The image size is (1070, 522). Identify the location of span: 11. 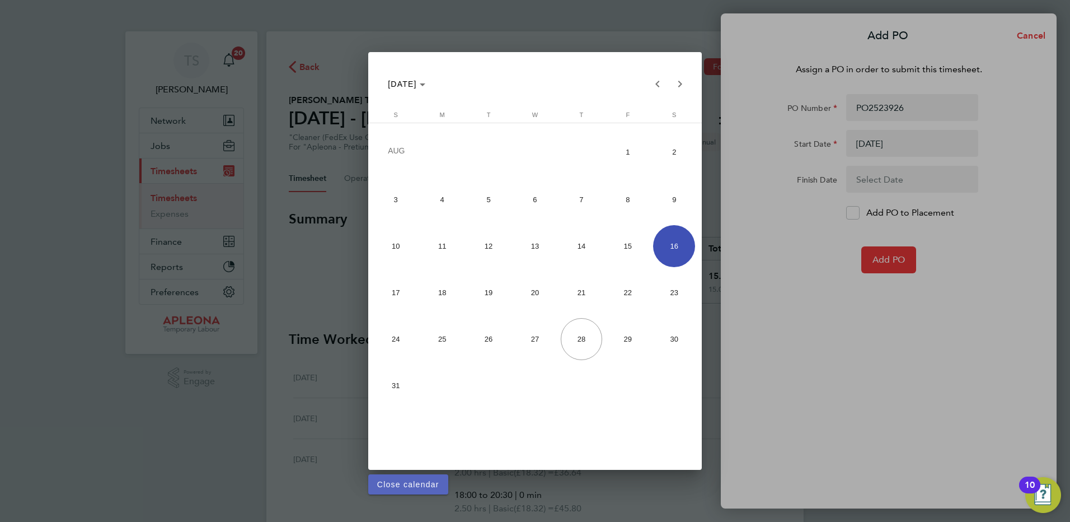
(442, 246).